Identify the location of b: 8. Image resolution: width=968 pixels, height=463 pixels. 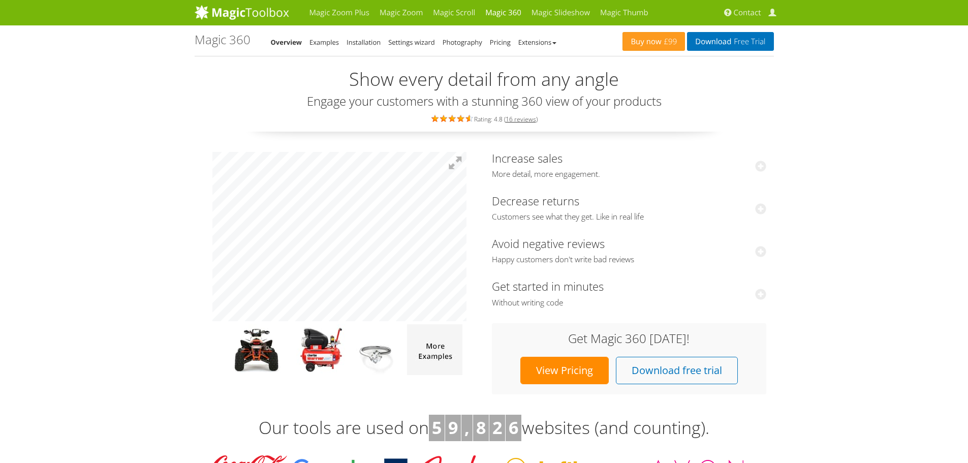
(481, 427).